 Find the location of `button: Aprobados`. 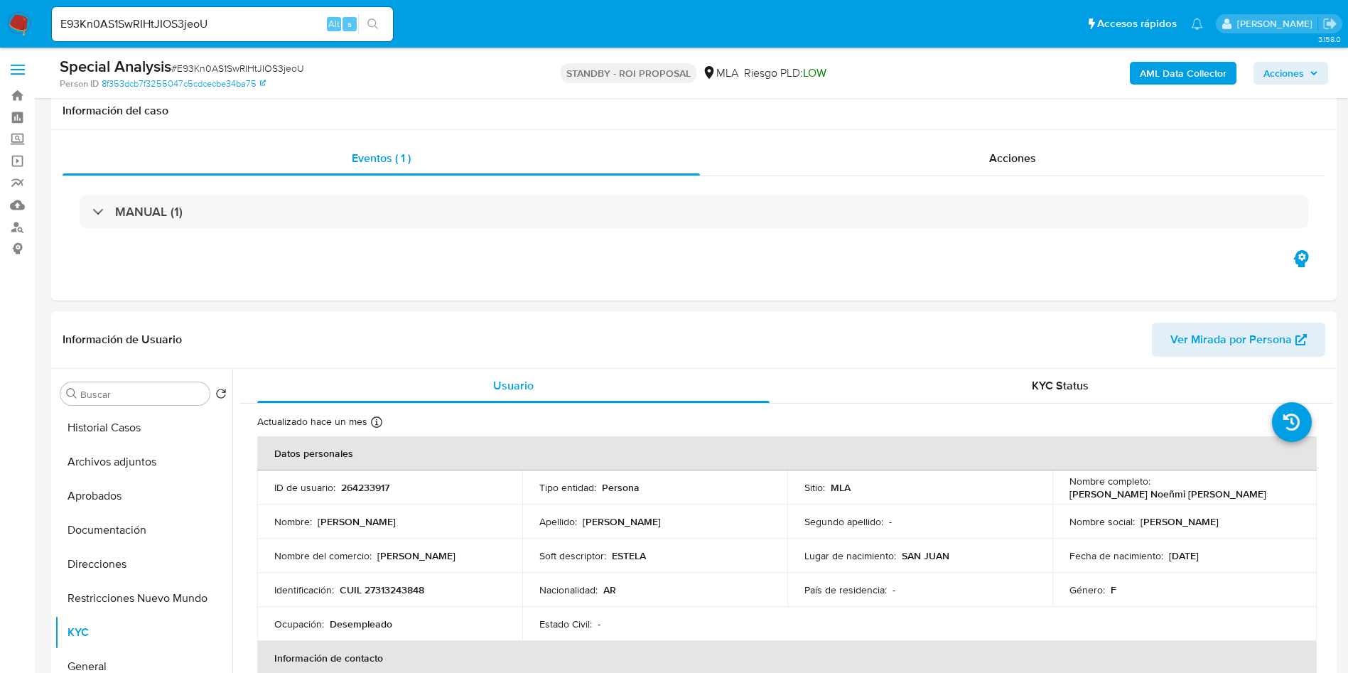

button: Aprobados is located at coordinates (144, 496).